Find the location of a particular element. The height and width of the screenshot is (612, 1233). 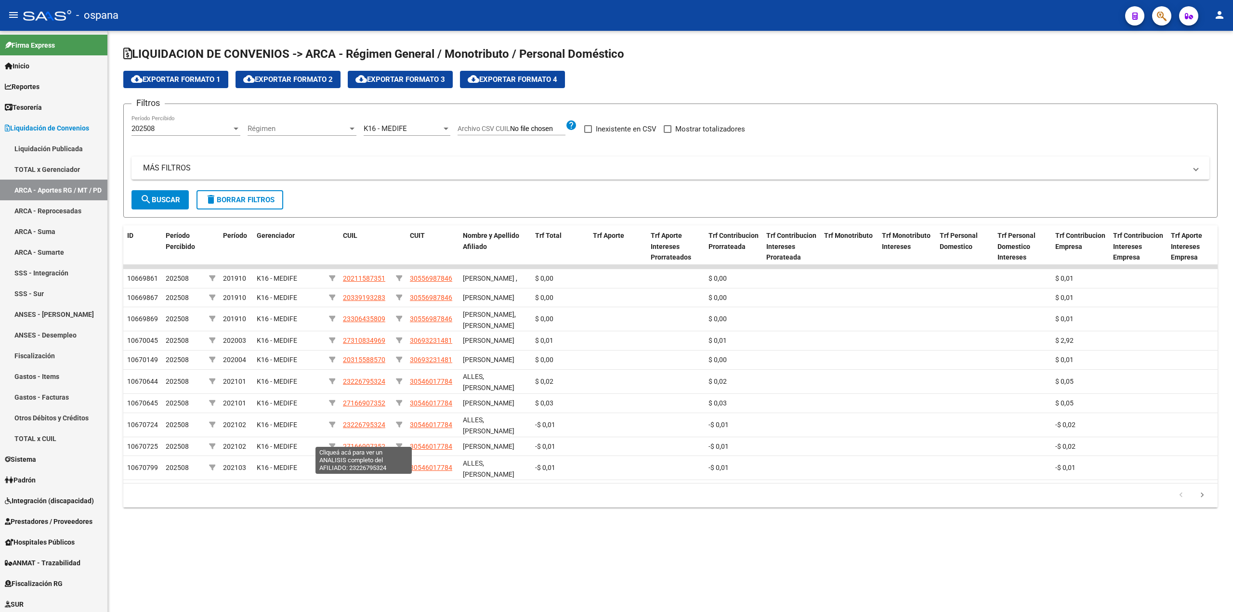

span: 23306435809 is located at coordinates (364, 319).